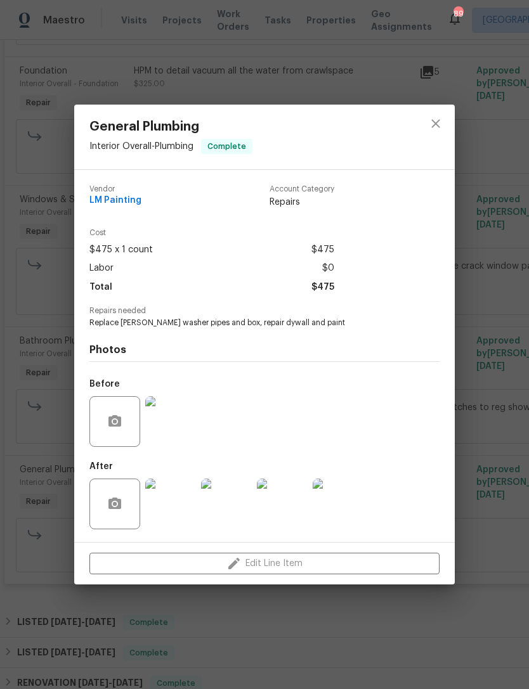 The image size is (529, 689). What do you see at coordinates (264, 311) in the screenshot?
I see `span: Repairs needed` at bounding box center [264, 311].